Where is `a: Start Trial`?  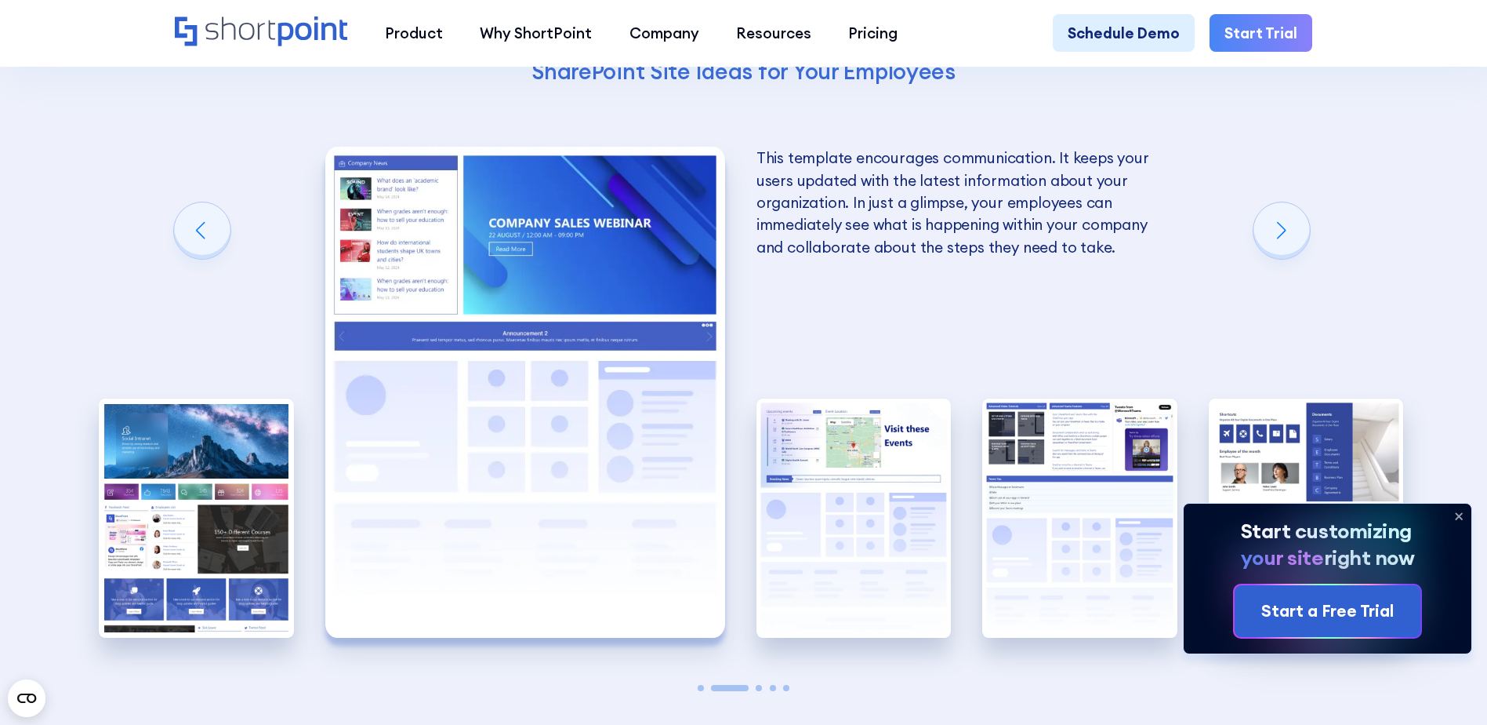 a: Start Trial is located at coordinates (1261, 32).